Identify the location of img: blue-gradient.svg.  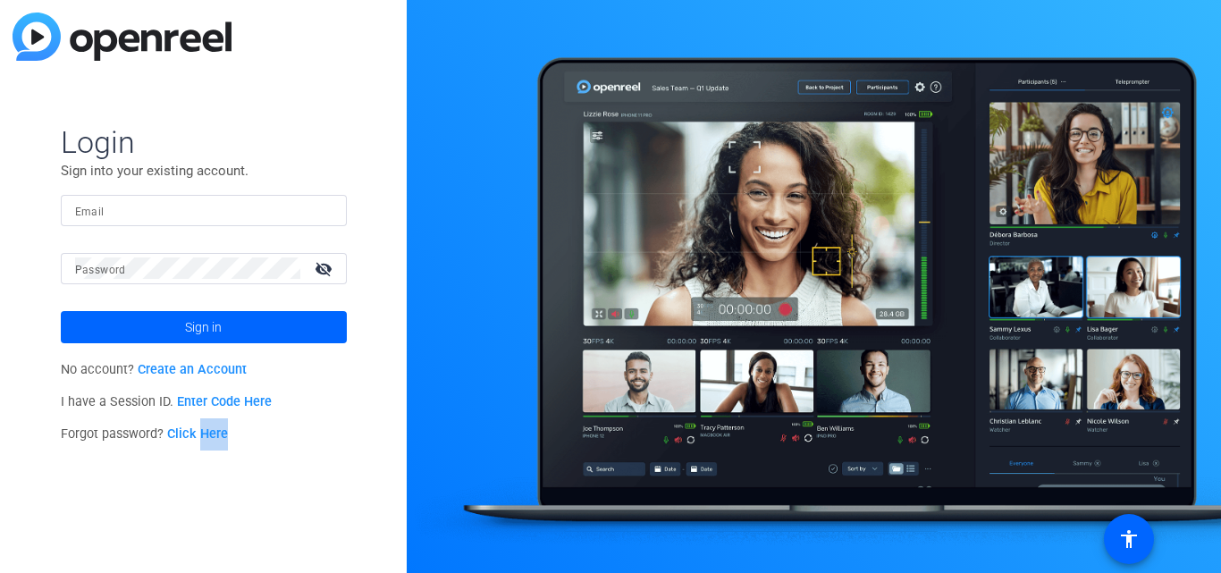
(122, 37).